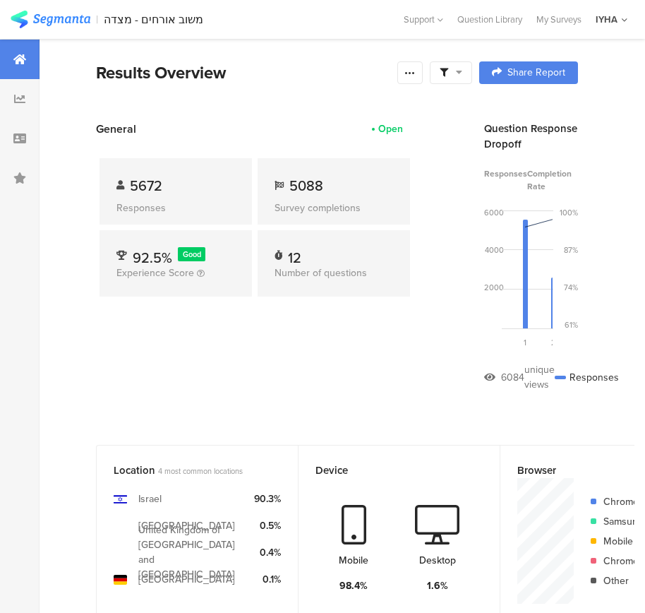  Describe the element at coordinates (390, 129) in the screenshot. I see `div: Open` at that location.